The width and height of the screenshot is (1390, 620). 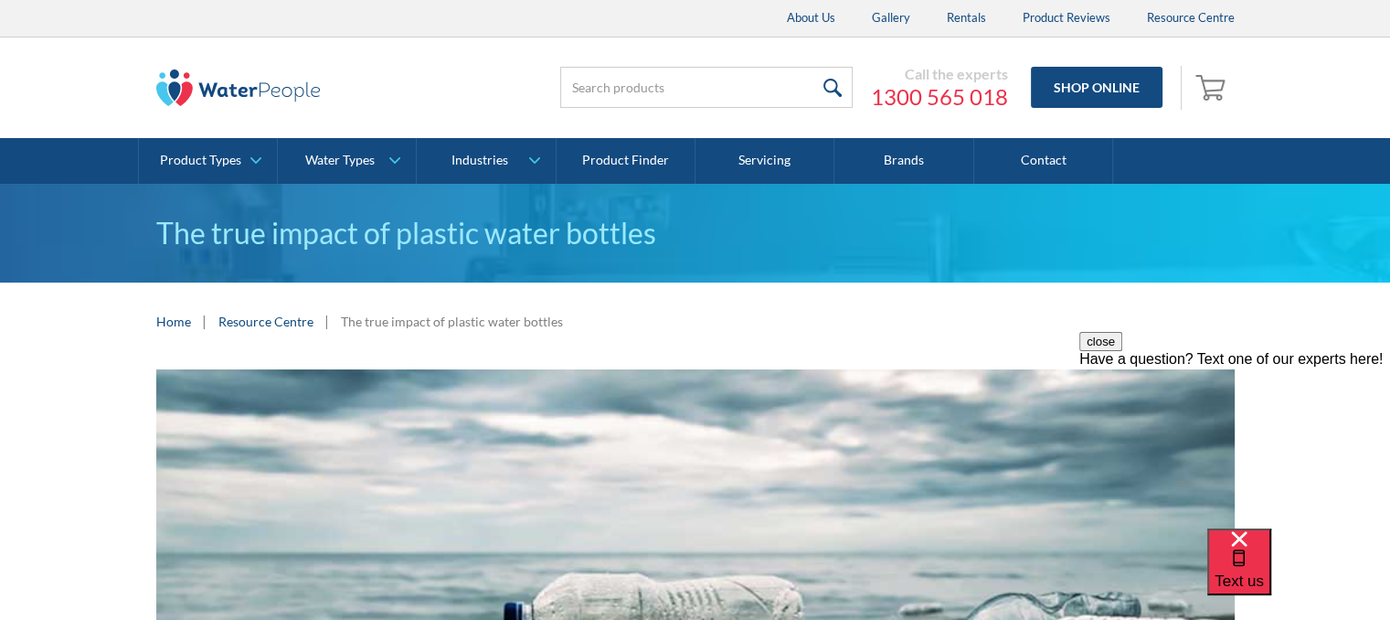 What do you see at coordinates (452, 321) in the screenshot?
I see `div: The true impact of plastic water bottles` at bounding box center [452, 321].